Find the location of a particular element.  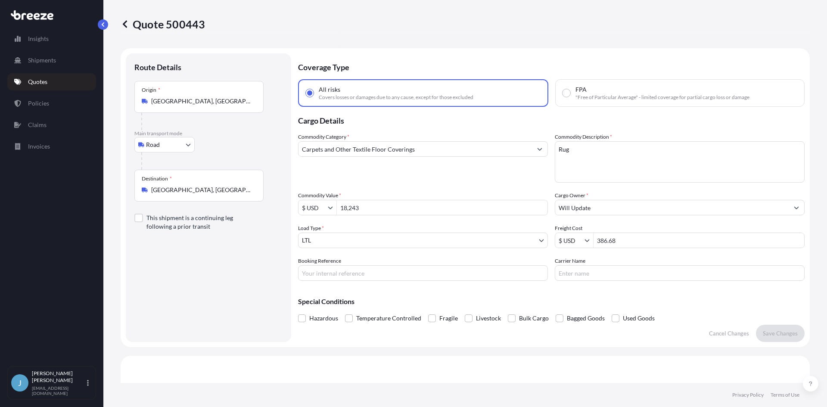

input: All risksCovers losses or damages due to any cause, except for those excluded is located at coordinates (310, 93).